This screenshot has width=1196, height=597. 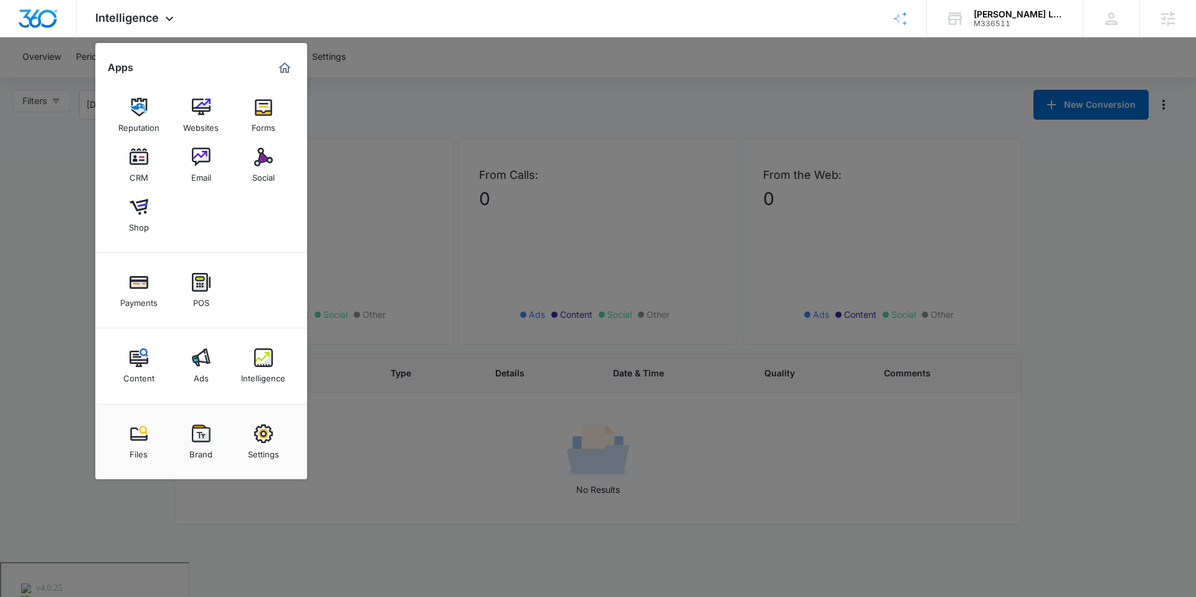 I want to click on div: Social, so click(x=263, y=174).